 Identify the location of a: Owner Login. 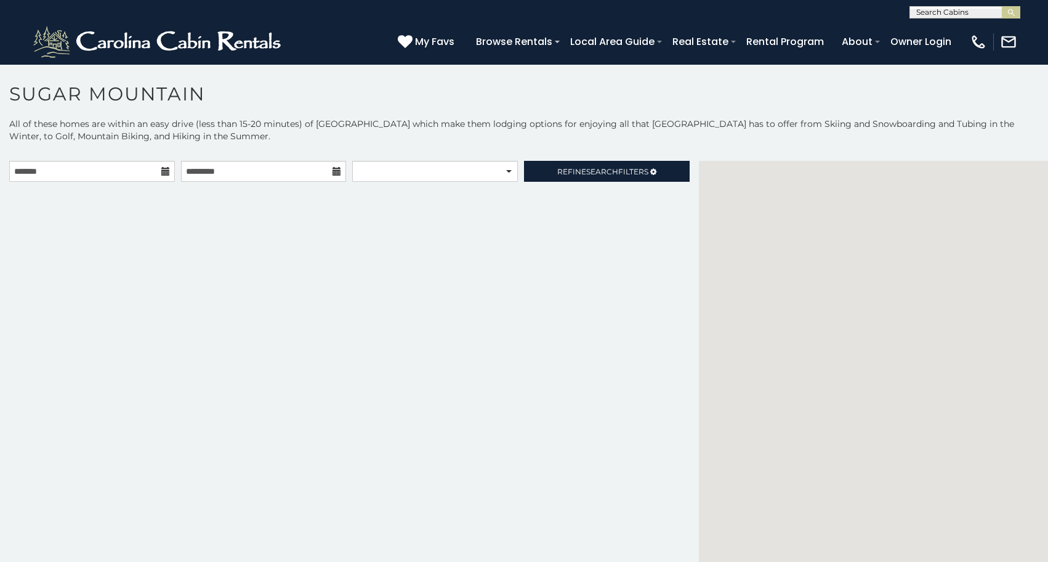
(921, 41).